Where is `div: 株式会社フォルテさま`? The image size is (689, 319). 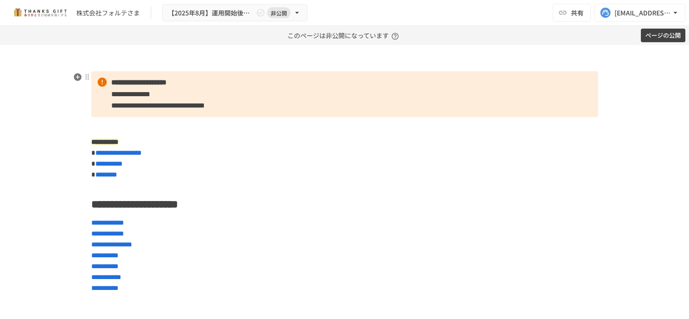 div: 株式会社フォルテさま is located at coordinates (108, 13).